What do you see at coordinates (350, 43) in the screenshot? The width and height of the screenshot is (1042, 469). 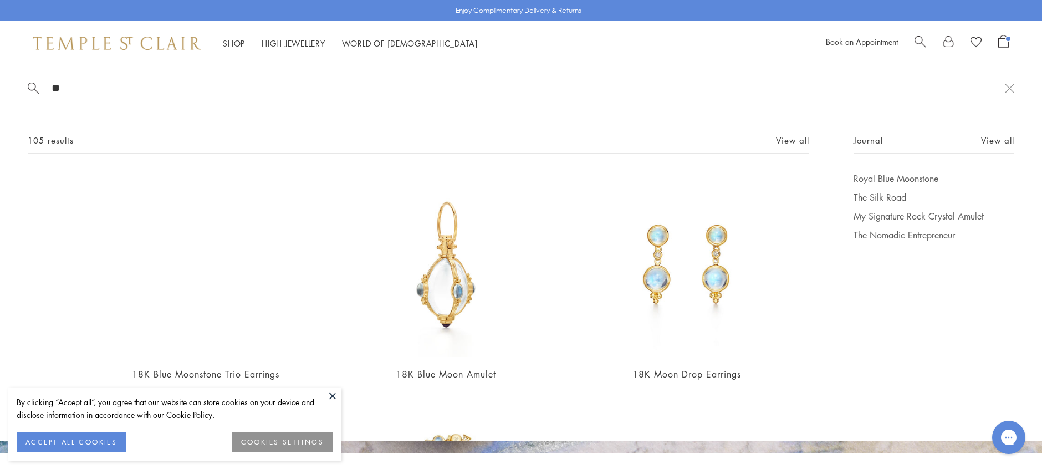 I see `nav: Main navigation` at bounding box center [350, 43].